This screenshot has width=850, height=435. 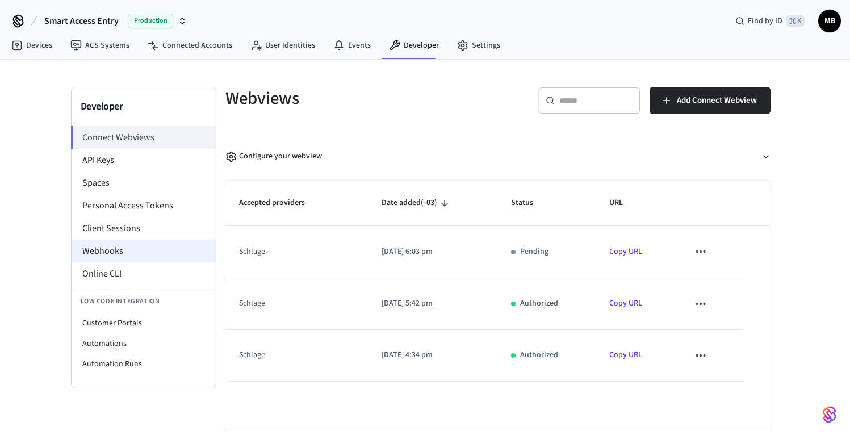 I want to click on button: Add Connect Webview, so click(x=710, y=100).